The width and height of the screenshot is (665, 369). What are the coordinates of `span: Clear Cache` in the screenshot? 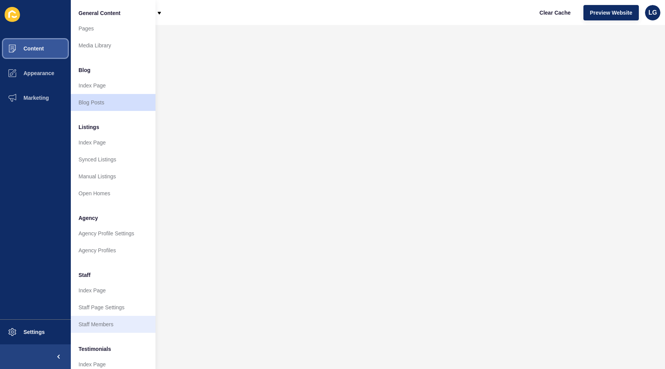 It's located at (555, 13).